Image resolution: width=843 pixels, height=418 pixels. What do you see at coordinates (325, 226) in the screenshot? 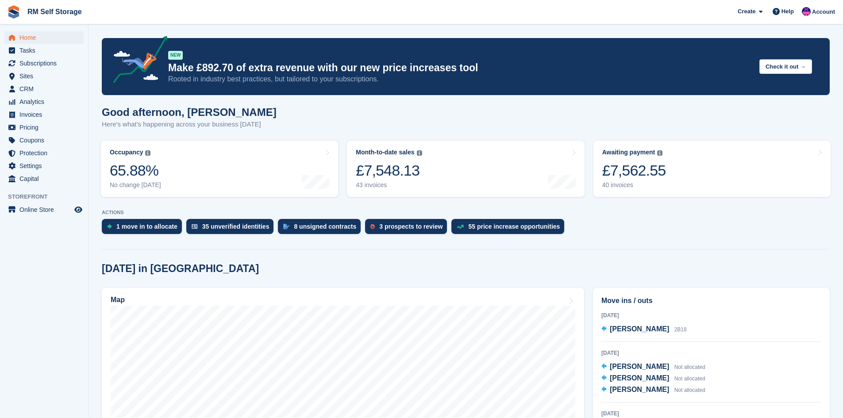
I see `div: 8 unsigned contracts` at bounding box center [325, 226].